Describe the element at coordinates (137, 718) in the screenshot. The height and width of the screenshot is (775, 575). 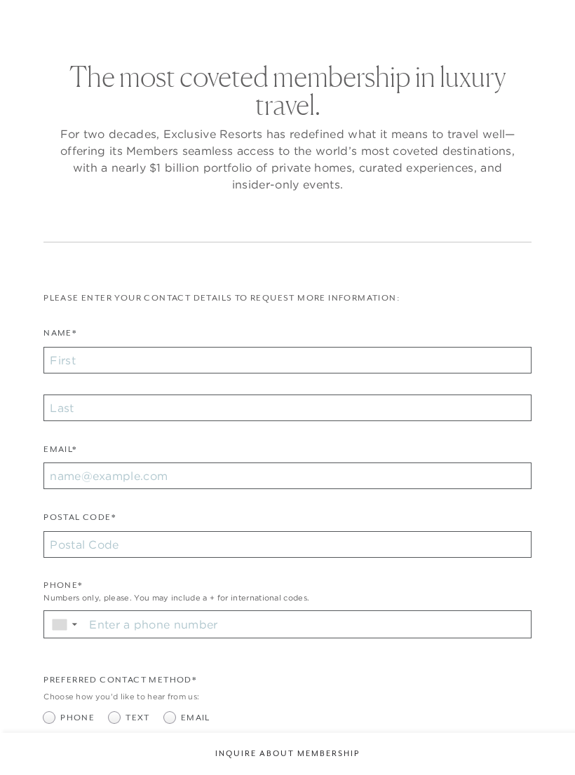
I see `span: Text` at that location.